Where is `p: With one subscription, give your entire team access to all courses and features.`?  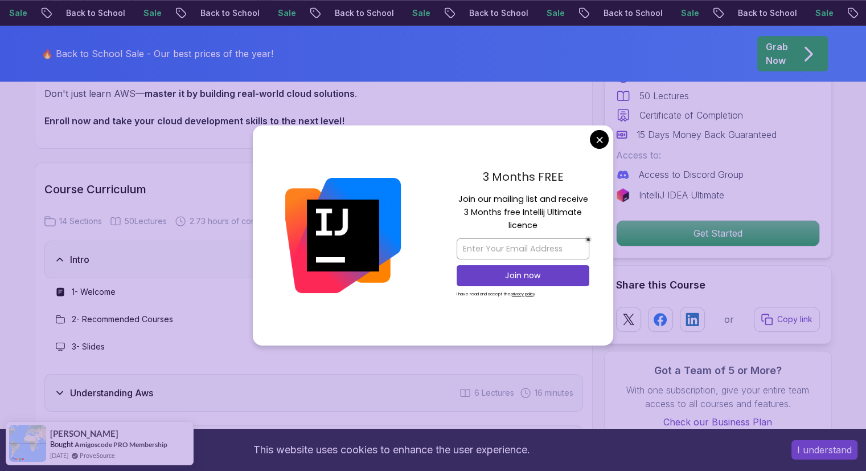 p: With one subscription, give your entire team access to all courses and features. is located at coordinates (718, 396).